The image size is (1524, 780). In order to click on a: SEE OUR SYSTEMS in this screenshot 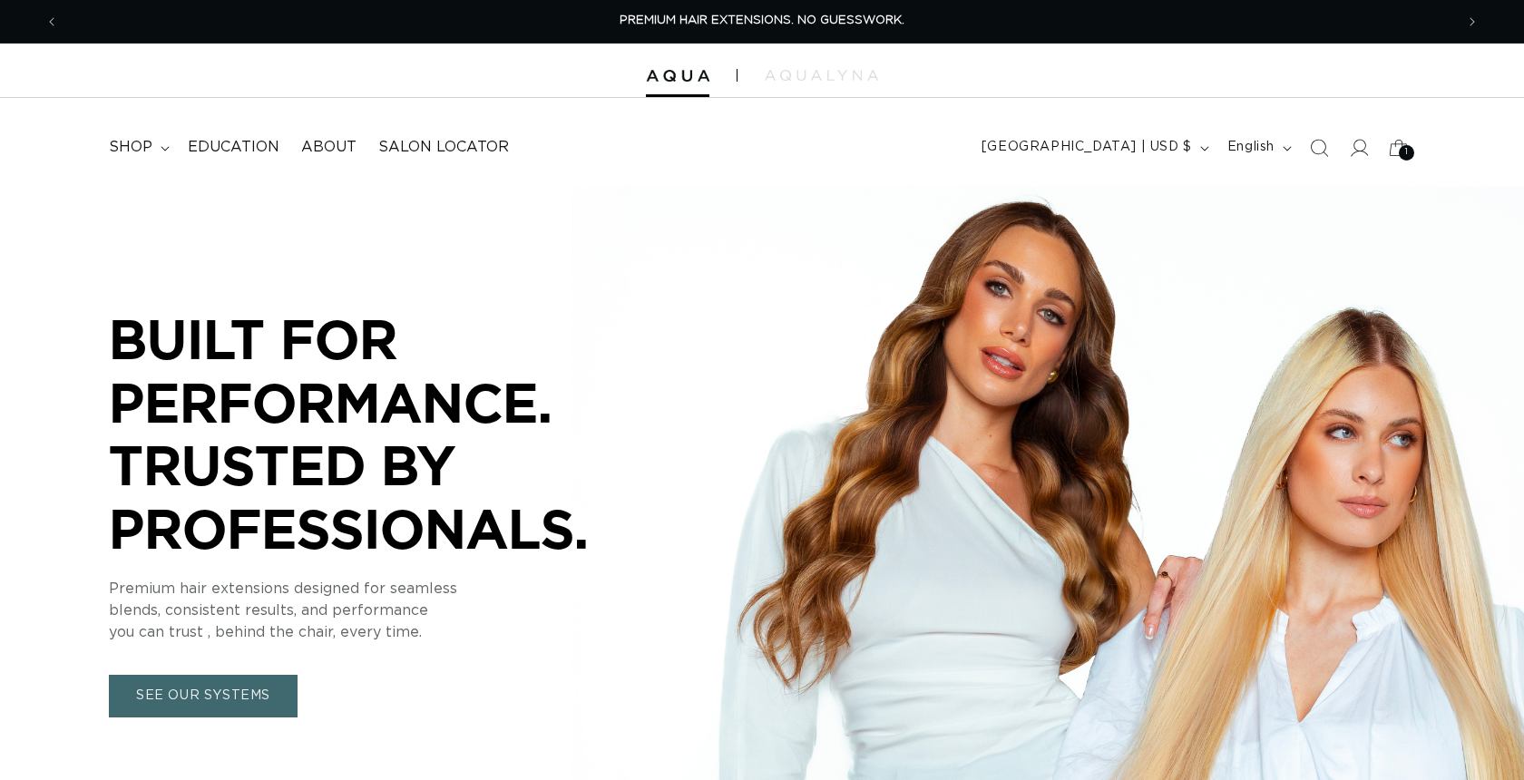, I will do `click(203, 696)`.